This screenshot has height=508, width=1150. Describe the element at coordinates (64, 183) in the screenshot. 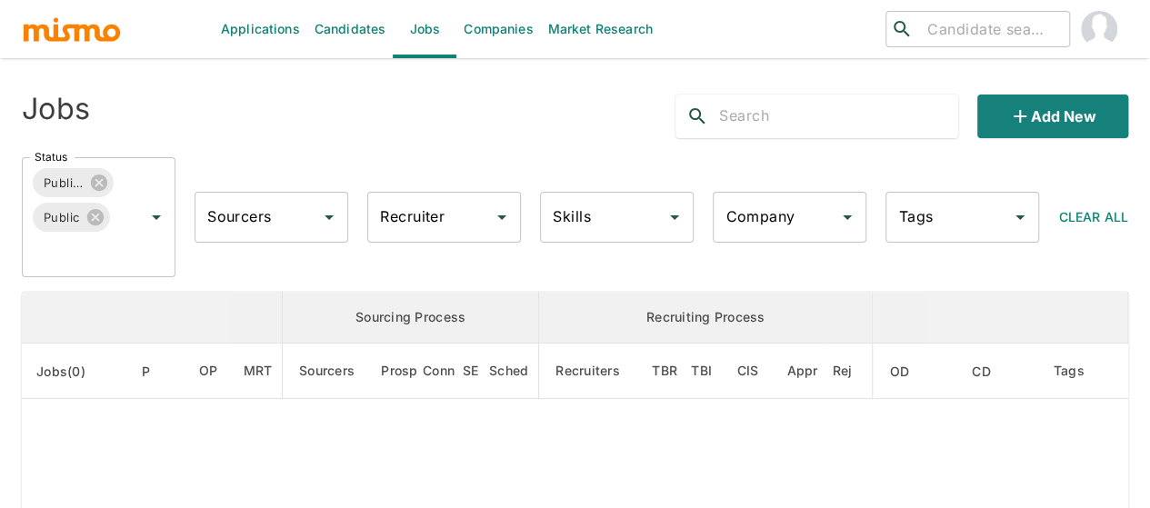

I see `span: Published` at that location.